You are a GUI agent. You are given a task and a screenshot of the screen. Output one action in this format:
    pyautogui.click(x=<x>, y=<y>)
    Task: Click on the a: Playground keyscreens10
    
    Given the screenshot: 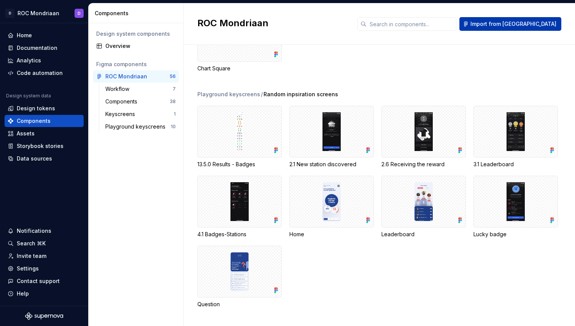 What is the action you would take?
    pyautogui.click(x=140, y=127)
    